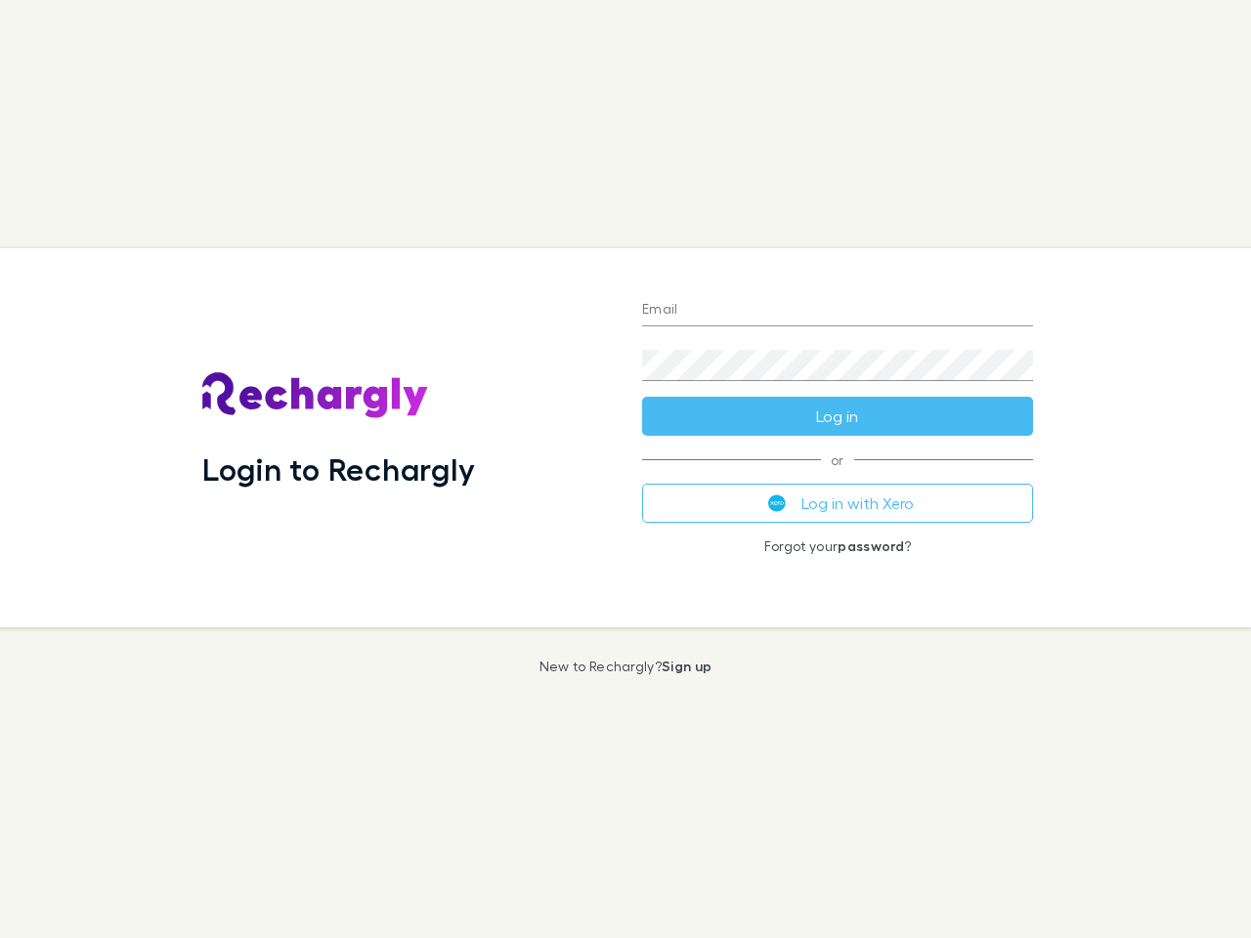 This screenshot has width=1251, height=938. Describe the element at coordinates (837, 503) in the screenshot. I see `button: Log in with Xero` at that location.